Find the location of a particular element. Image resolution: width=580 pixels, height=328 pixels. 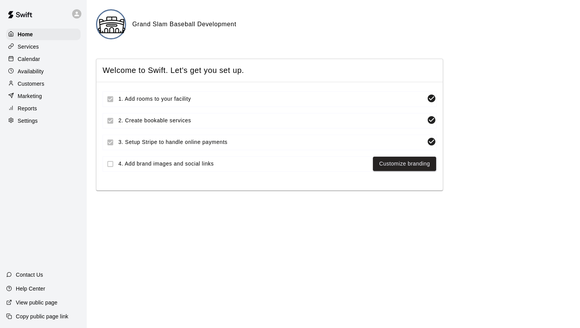

a: Customize branding is located at coordinates (404, 163).